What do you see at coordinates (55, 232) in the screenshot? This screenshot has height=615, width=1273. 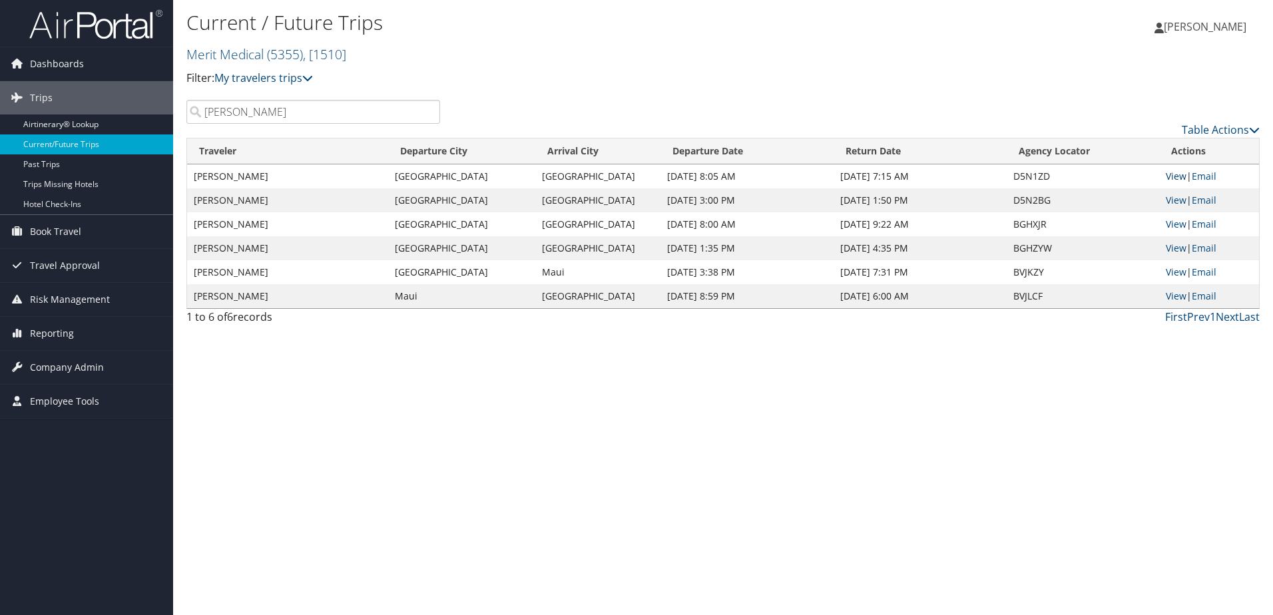 I see `span: Book Travel` at bounding box center [55, 232].